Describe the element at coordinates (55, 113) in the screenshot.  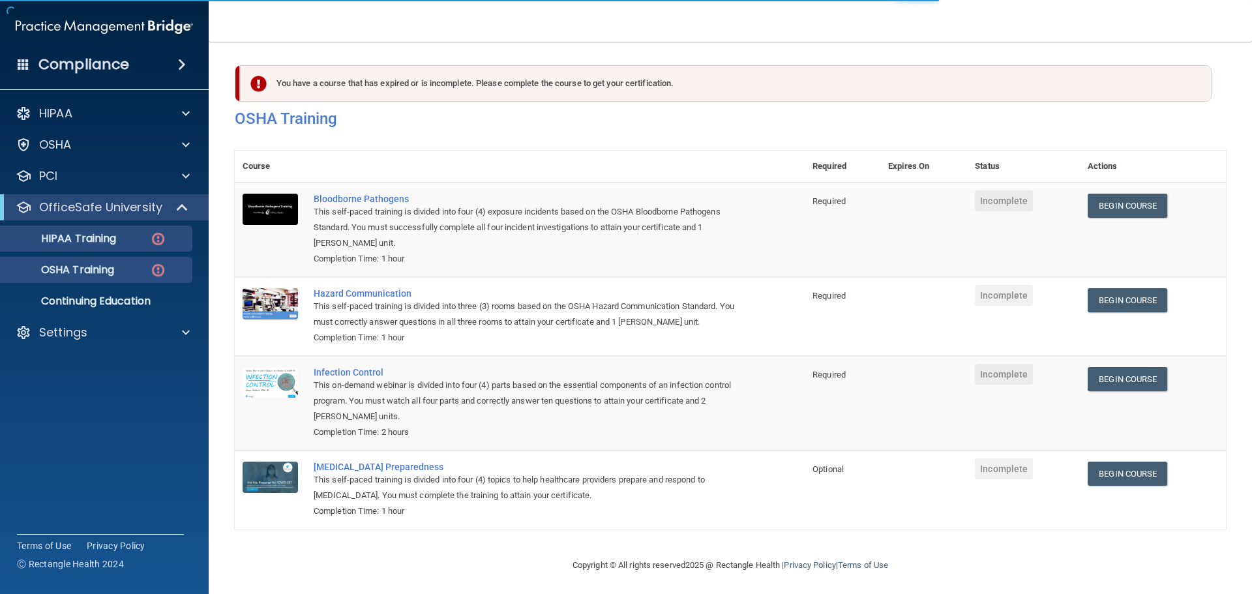
I see `p: HIPAA` at that location.